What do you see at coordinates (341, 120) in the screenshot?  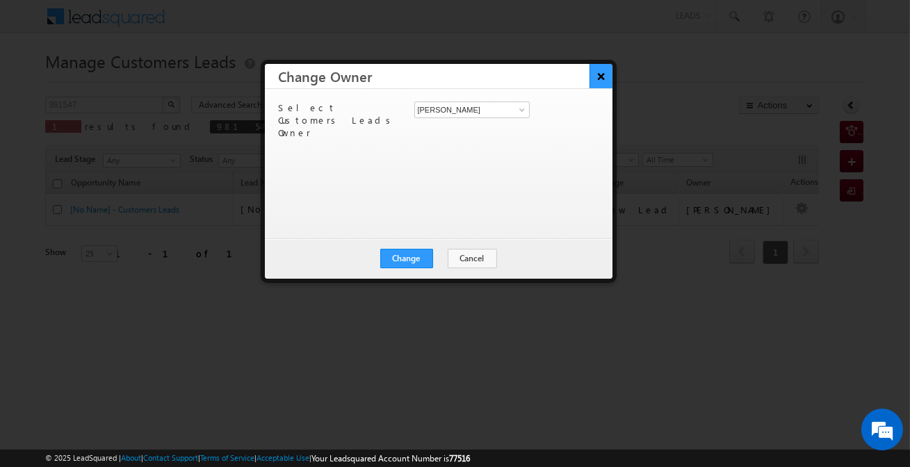 I see `p: Select Customers Leads Owner` at bounding box center [341, 120].